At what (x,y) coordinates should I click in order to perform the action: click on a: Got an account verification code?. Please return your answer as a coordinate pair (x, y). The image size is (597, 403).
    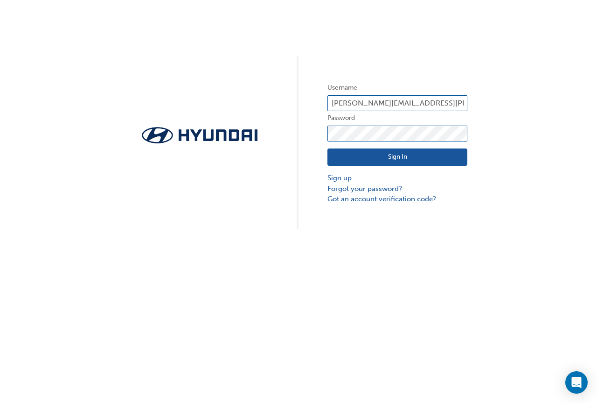
    Looking at the image, I should click on (397, 199).